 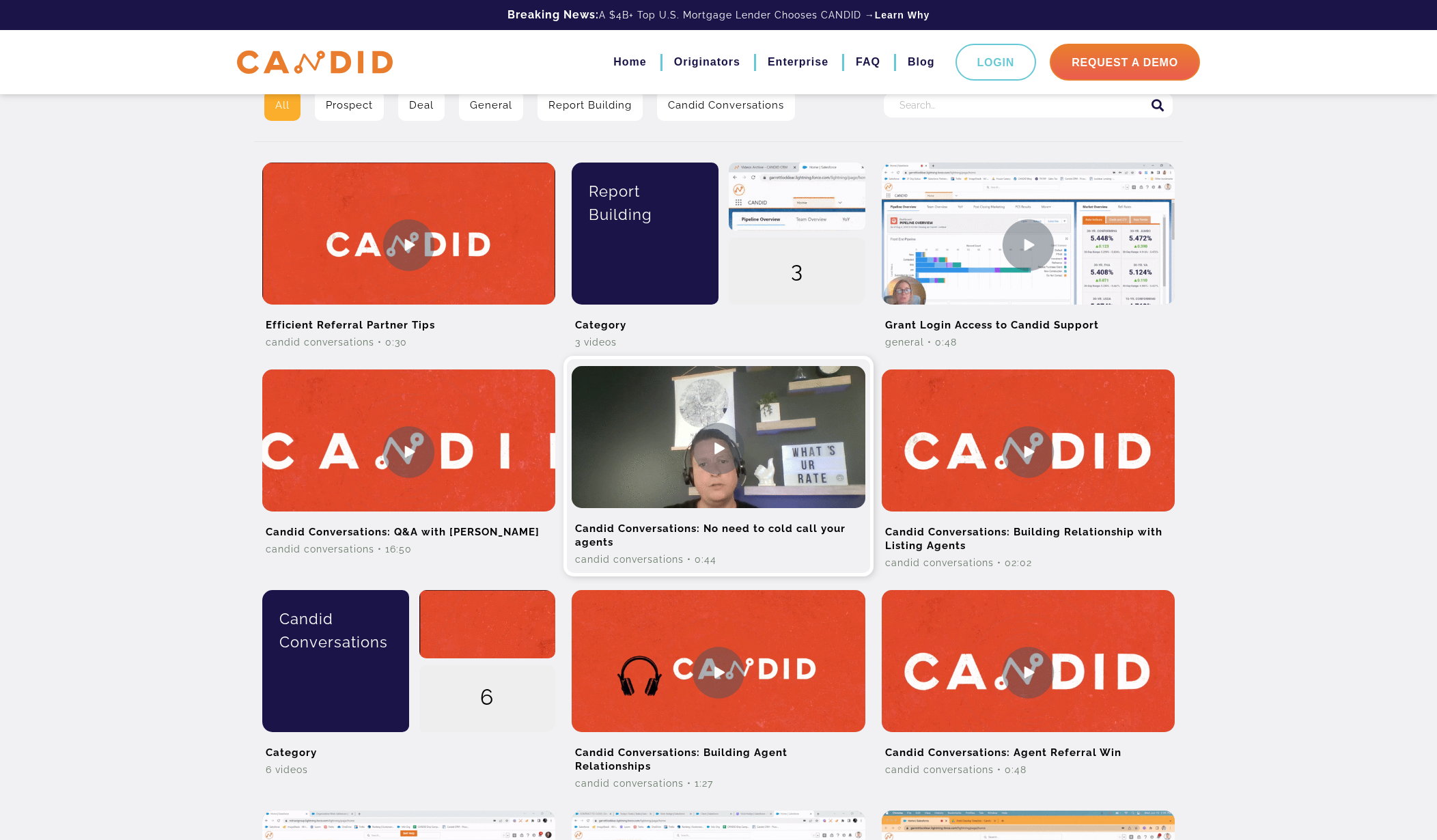 I want to click on a: Login, so click(x=996, y=62).